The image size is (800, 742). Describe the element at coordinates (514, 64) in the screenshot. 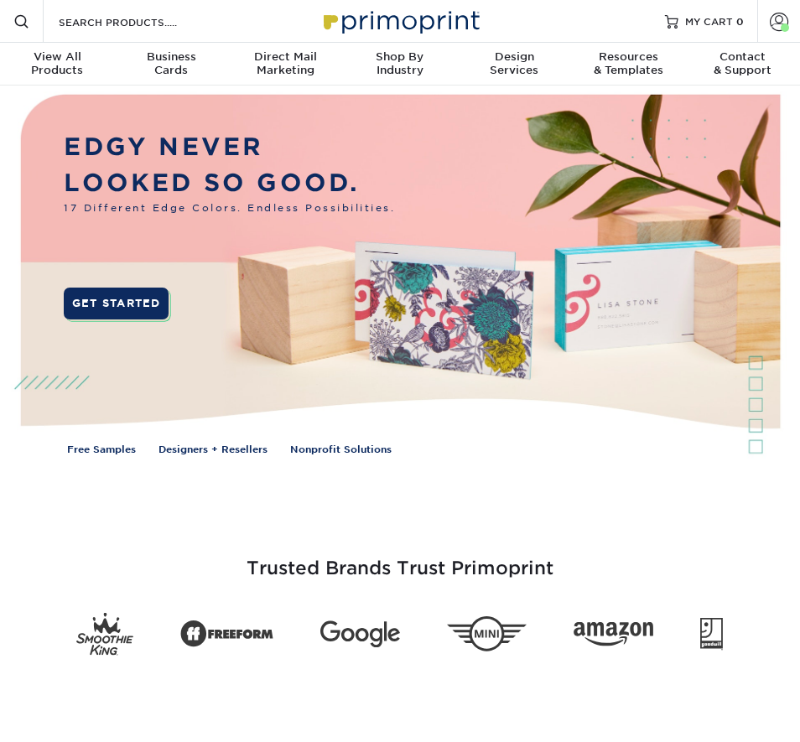

I see `div: Services` at that location.